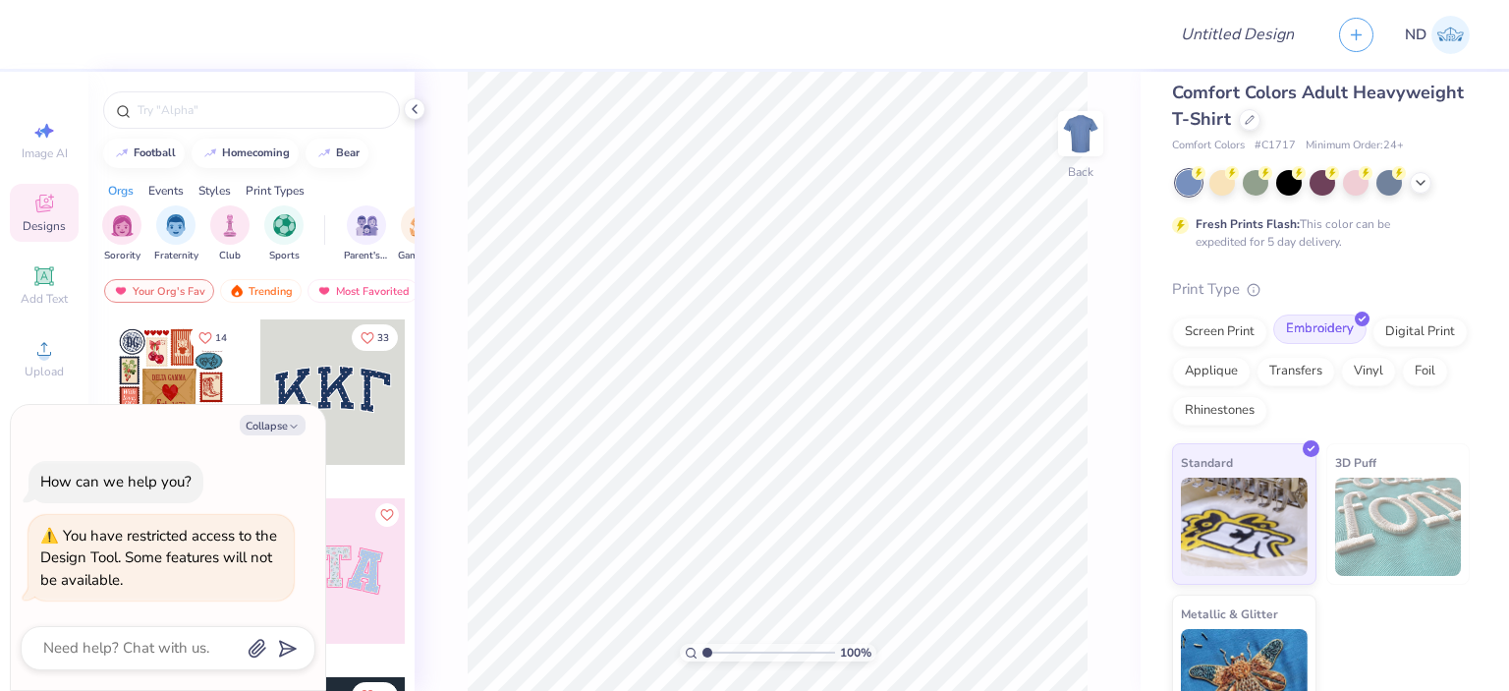 The width and height of the screenshot is (1509, 691). Describe the element at coordinates (284, 255) in the screenshot. I see `span: Sports` at that location.